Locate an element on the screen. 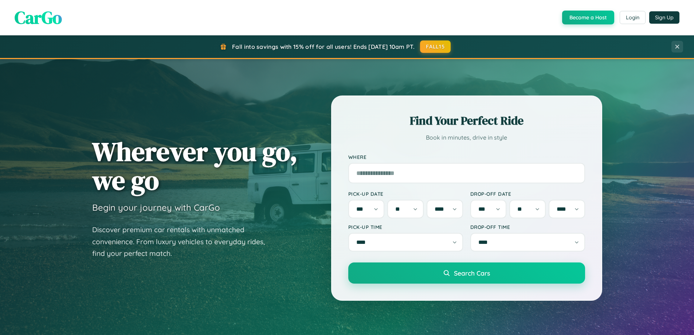 This screenshot has height=335, width=694. label: Where is located at coordinates (467, 157).